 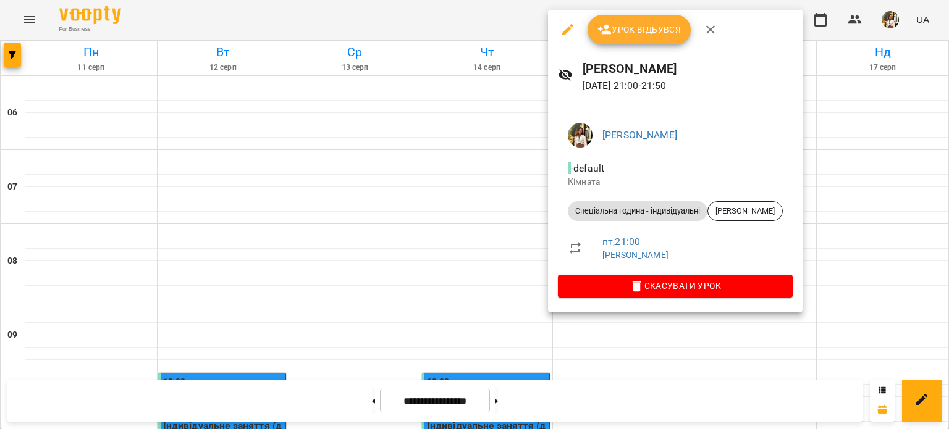 I want to click on span: Спеціальна година - індивідуальні, so click(x=637, y=211).